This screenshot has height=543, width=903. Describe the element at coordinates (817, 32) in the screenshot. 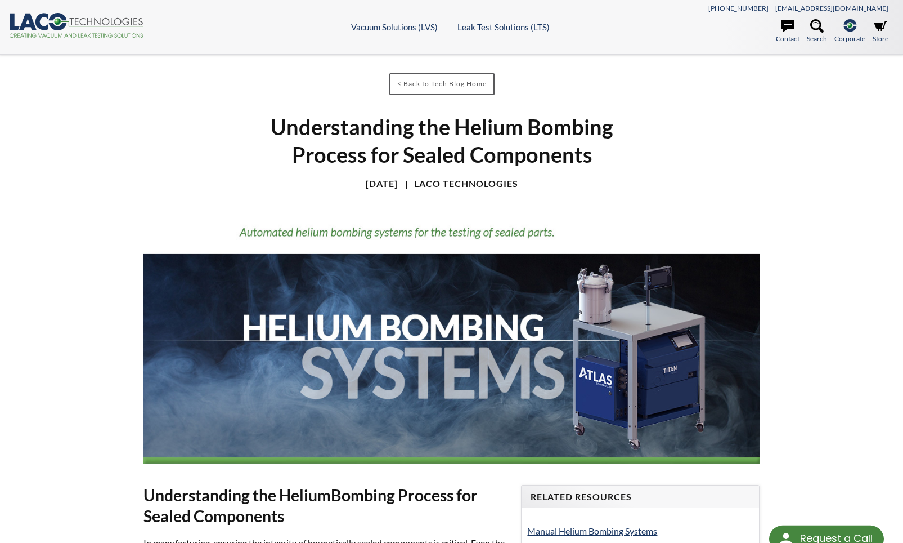

I see `a: Search` at that location.